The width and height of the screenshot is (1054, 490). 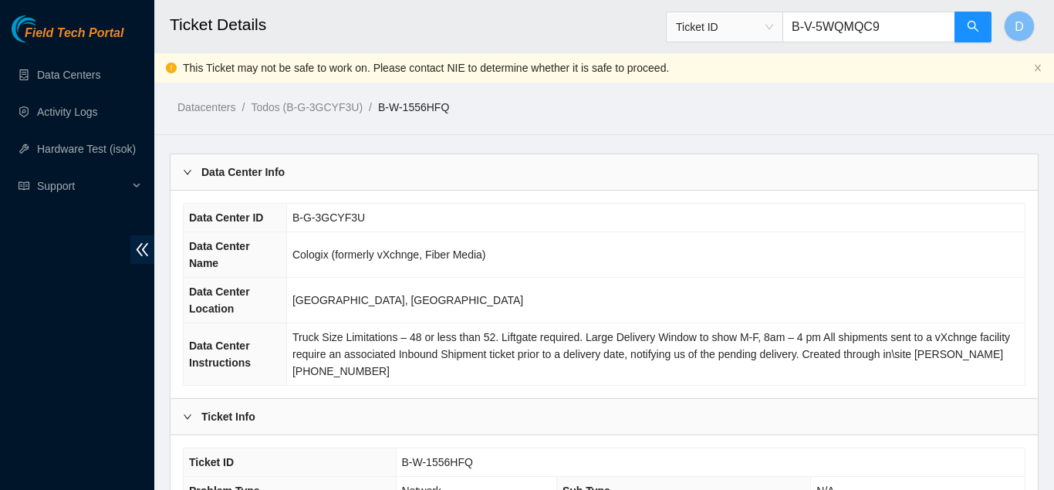 What do you see at coordinates (220, 354) in the screenshot?
I see `span: Data Center Instructions` at bounding box center [220, 354].